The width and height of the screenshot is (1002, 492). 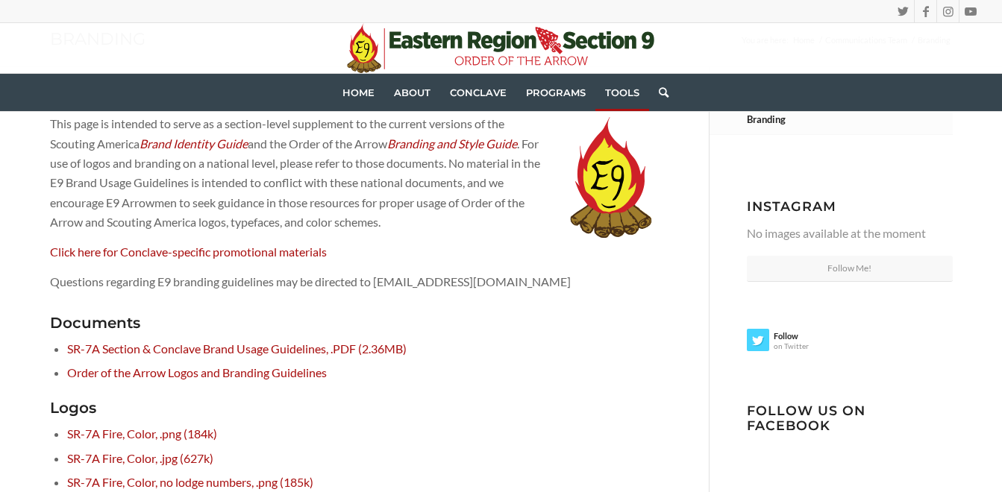 What do you see at coordinates (658, 92) in the screenshot?
I see `a: Search` at bounding box center [658, 92].